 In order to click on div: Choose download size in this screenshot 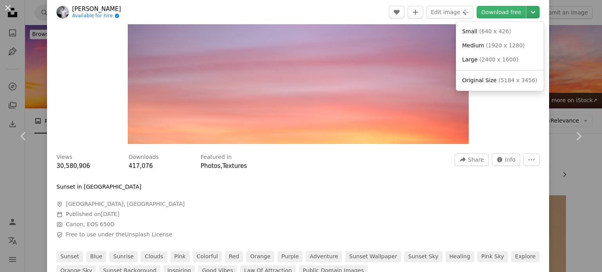, I will do `click(500, 56)`.